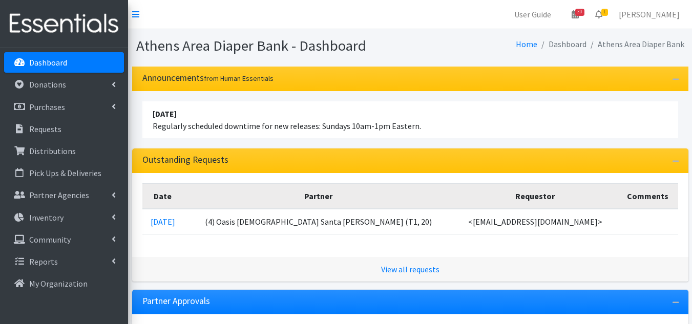 The height and width of the screenshot is (324, 692). I want to click on th: Date, so click(163, 196).